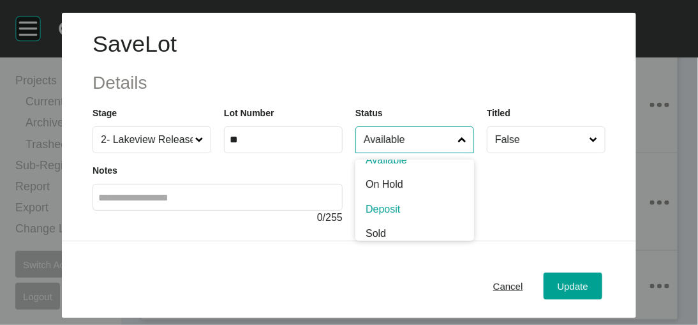 This screenshot has width=698, height=325. What do you see at coordinates (498, 113) in the screenshot?
I see `label: Titled` at bounding box center [498, 113].